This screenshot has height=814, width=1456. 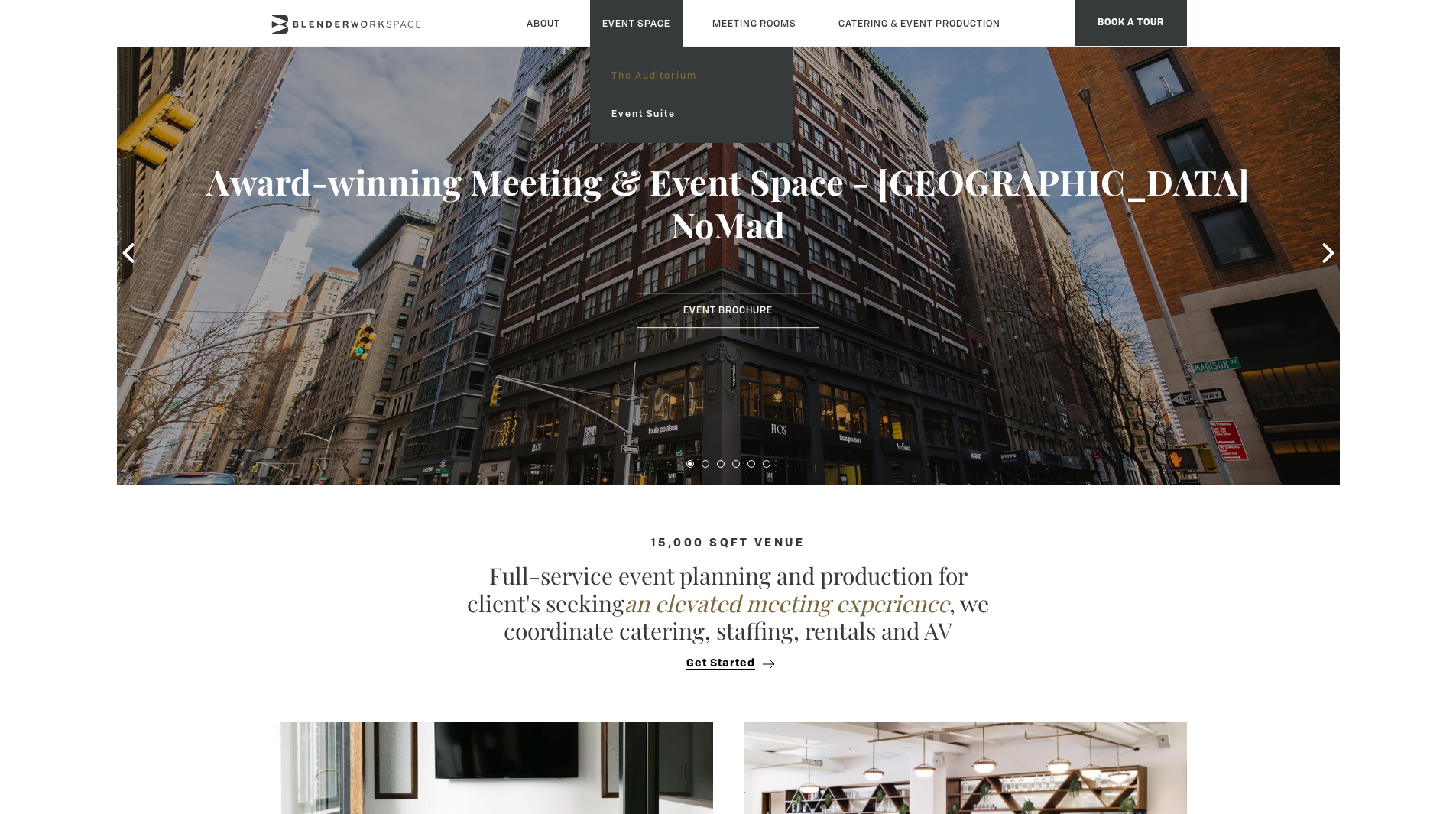 What do you see at coordinates (690, 114) in the screenshot?
I see `a: Event Suite` at bounding box center [690, 114].